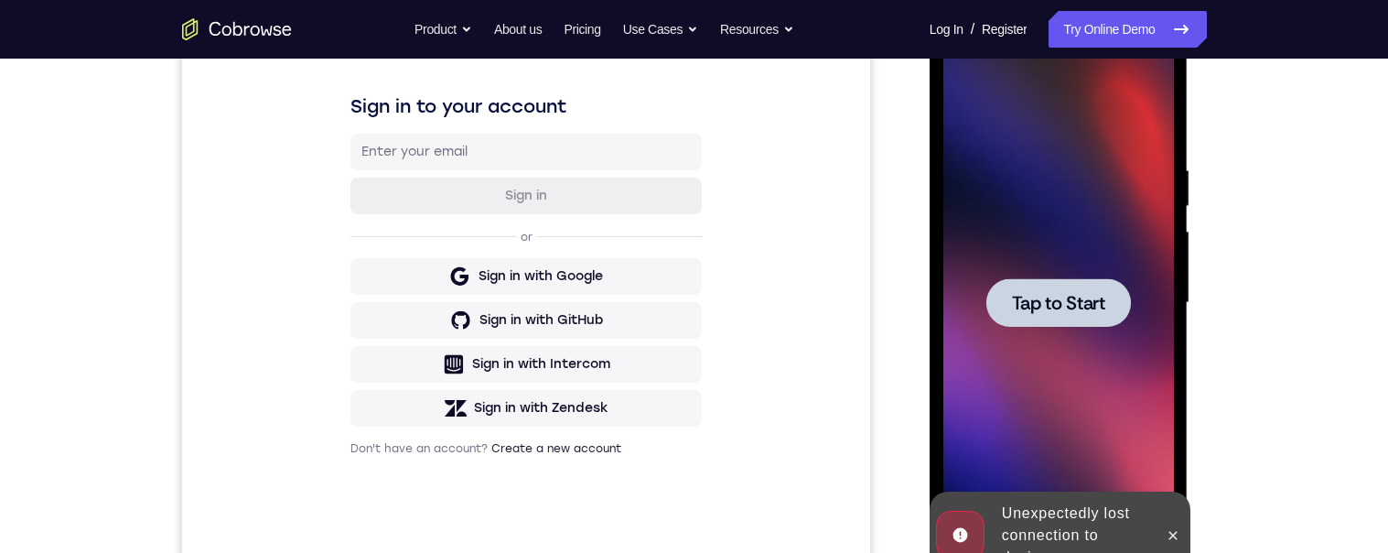  What do you see at coordinates (344, 480) in the screenshot?
I see `p: Don't have an account?` at bounding box center [344, 480].